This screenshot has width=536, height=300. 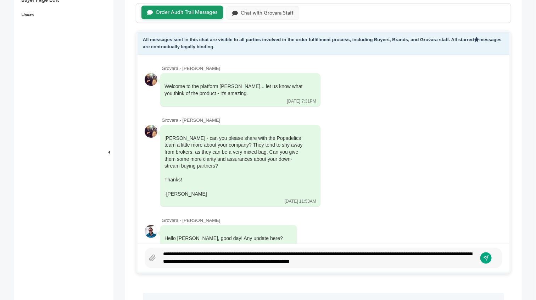 I want to click on div: Thanks!, so click(x=235, y=180).